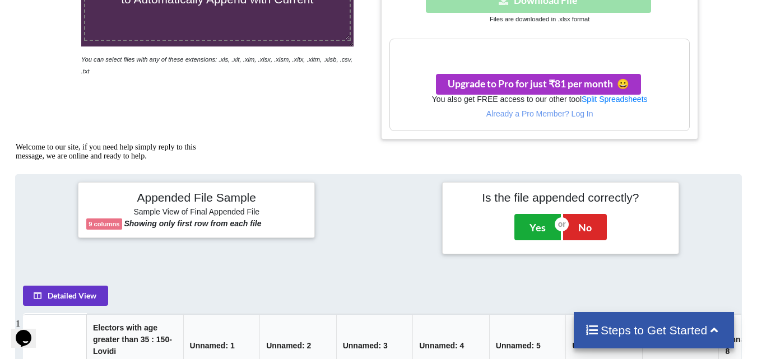 The height and width of the screenshot is (359, 757). What do you see at coordinates (538, 227) in the screenshot?
I see `button: Yes` at bounding box center [538, 227].